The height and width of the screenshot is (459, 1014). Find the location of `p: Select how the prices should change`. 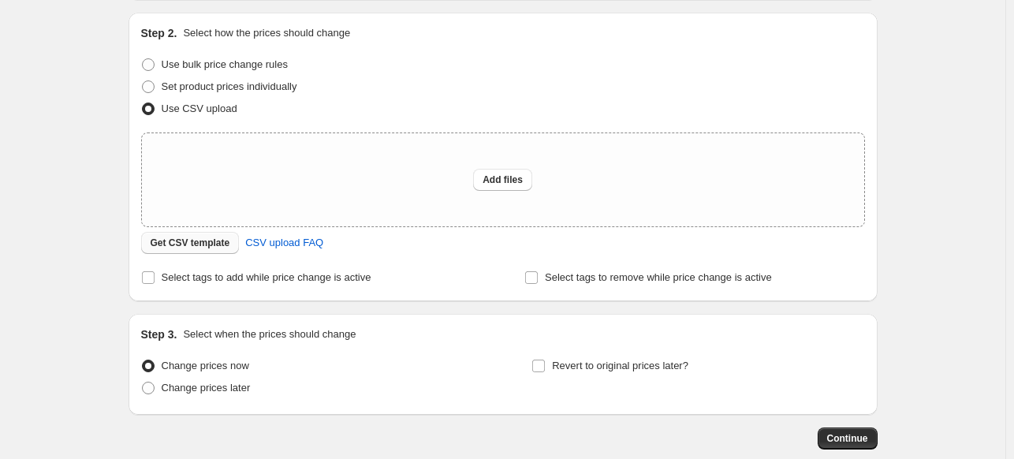

p: Select how the prices should change is located at coordinates (267, 33).